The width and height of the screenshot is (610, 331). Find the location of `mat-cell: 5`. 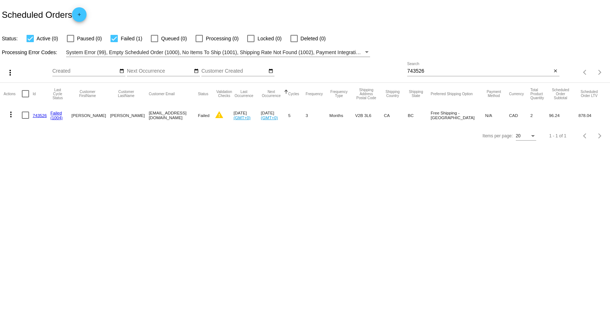

mat-cell: 5 is located at coordinates (297, 115).